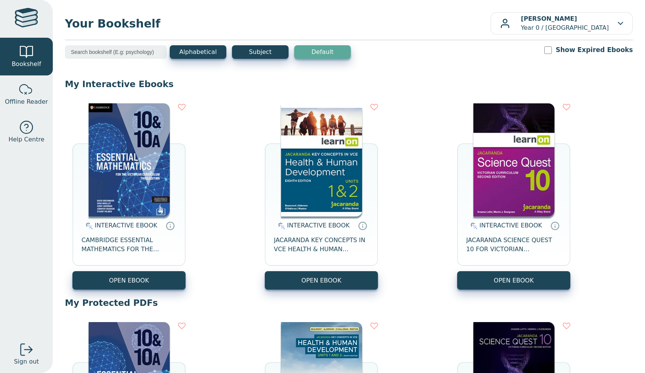  Describe the element at coordinates (349, 303) in the screenshot. I see `p: My Protected PDFs` at that location.